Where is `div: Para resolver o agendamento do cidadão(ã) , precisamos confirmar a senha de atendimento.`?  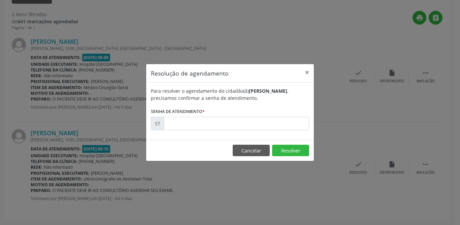 div: Para resolver o agendamento do cidadão(ã) , precisamos confirmar a senha de atendimento. is located at coordinates (230, 94).